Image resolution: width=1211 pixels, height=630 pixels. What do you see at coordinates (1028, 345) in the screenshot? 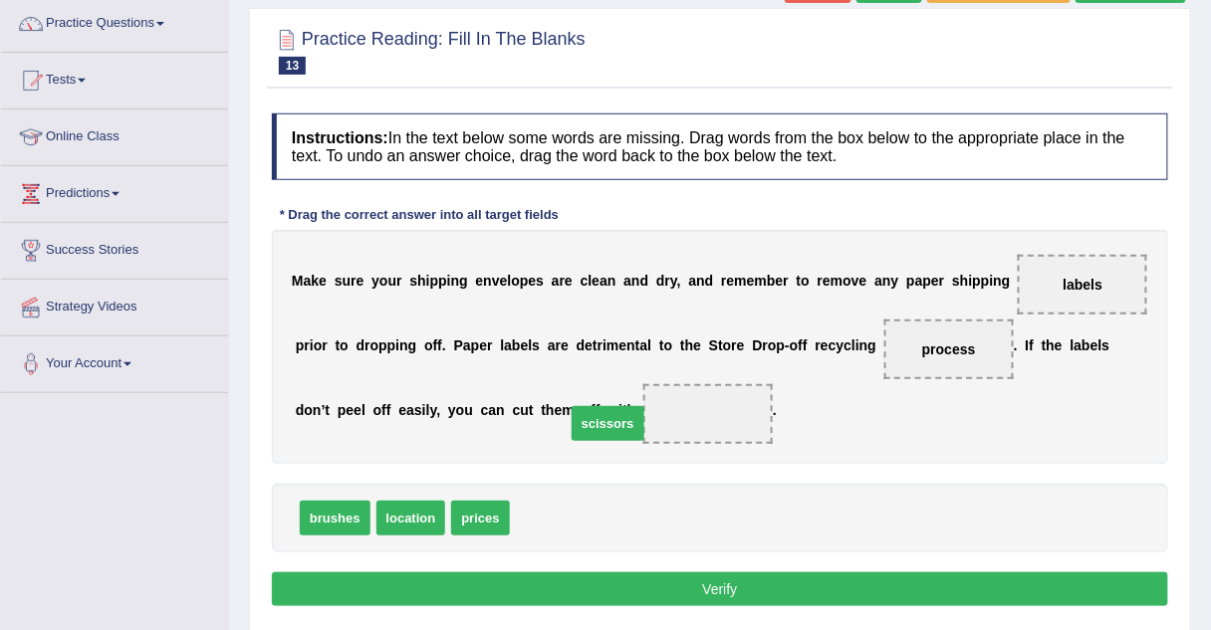
I see `b: I` at bounding box center [1028, 345].